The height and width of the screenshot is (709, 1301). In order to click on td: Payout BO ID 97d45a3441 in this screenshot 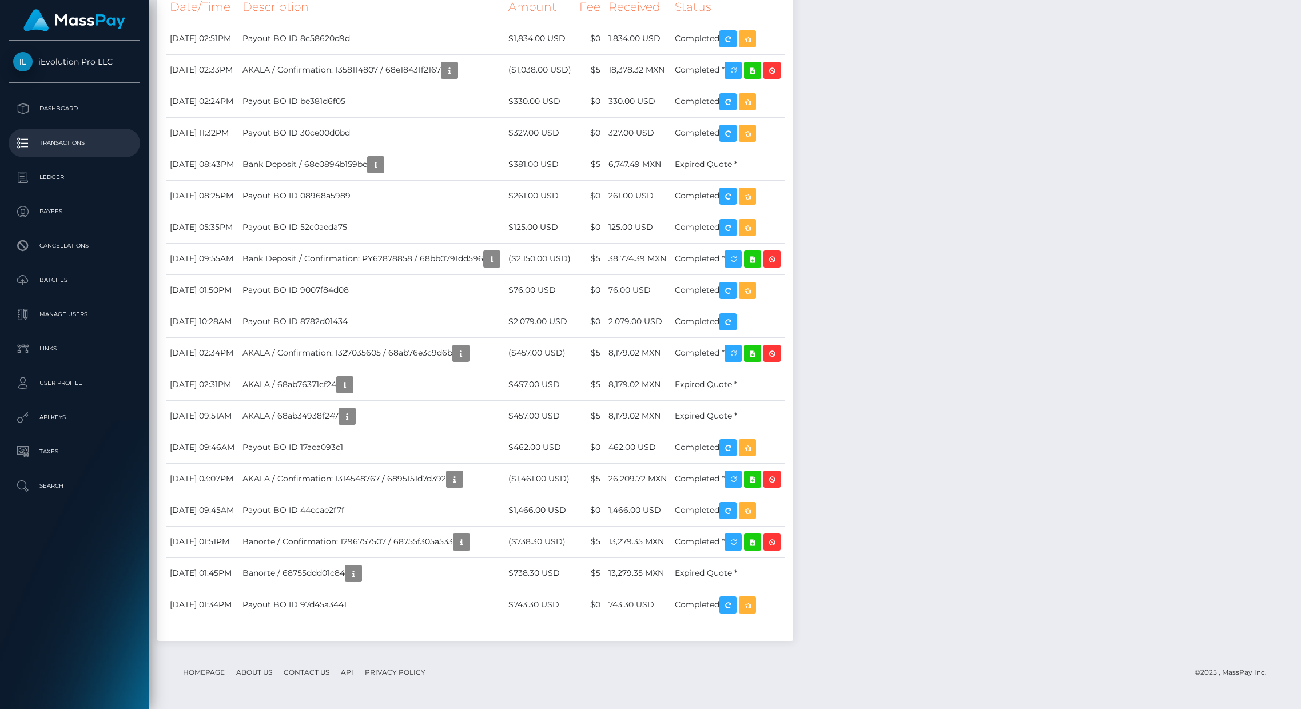, I will do `click(371, 604)`.